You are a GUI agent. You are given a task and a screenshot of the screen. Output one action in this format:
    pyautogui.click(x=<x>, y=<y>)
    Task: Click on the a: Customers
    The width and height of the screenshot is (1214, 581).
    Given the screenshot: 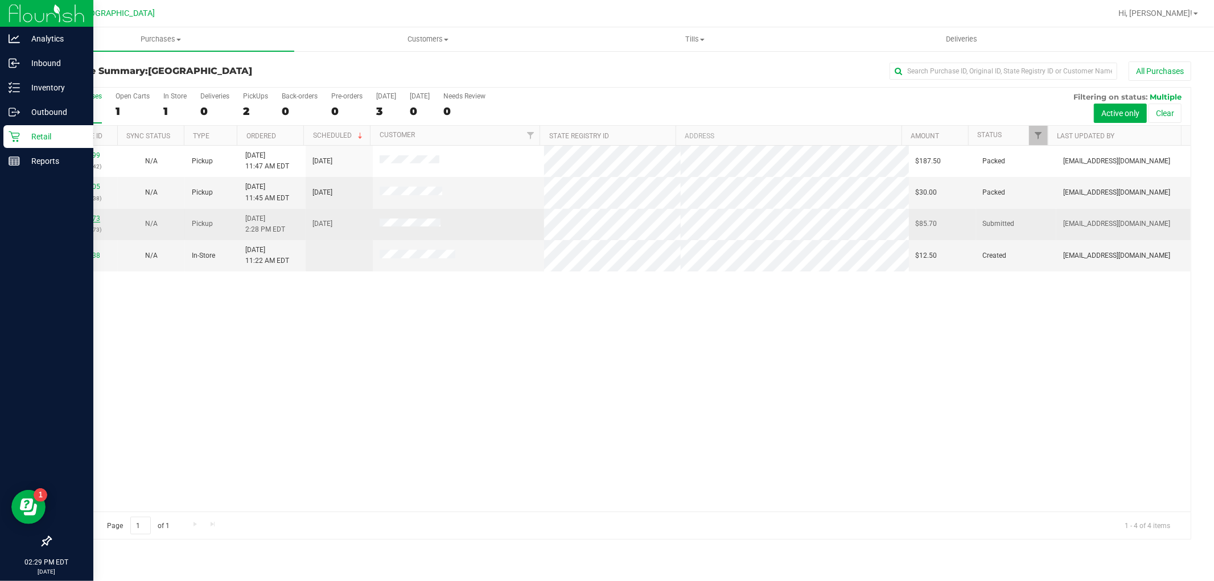 What is the action you would take?
    pyautogui.click(x=427, y=39)
    